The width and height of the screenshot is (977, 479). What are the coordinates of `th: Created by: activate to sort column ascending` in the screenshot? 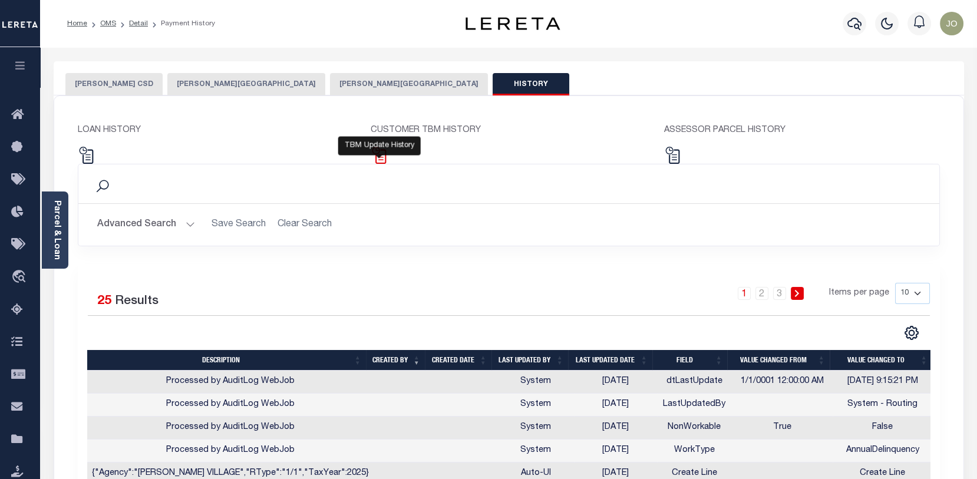 It's located at (396, 360).